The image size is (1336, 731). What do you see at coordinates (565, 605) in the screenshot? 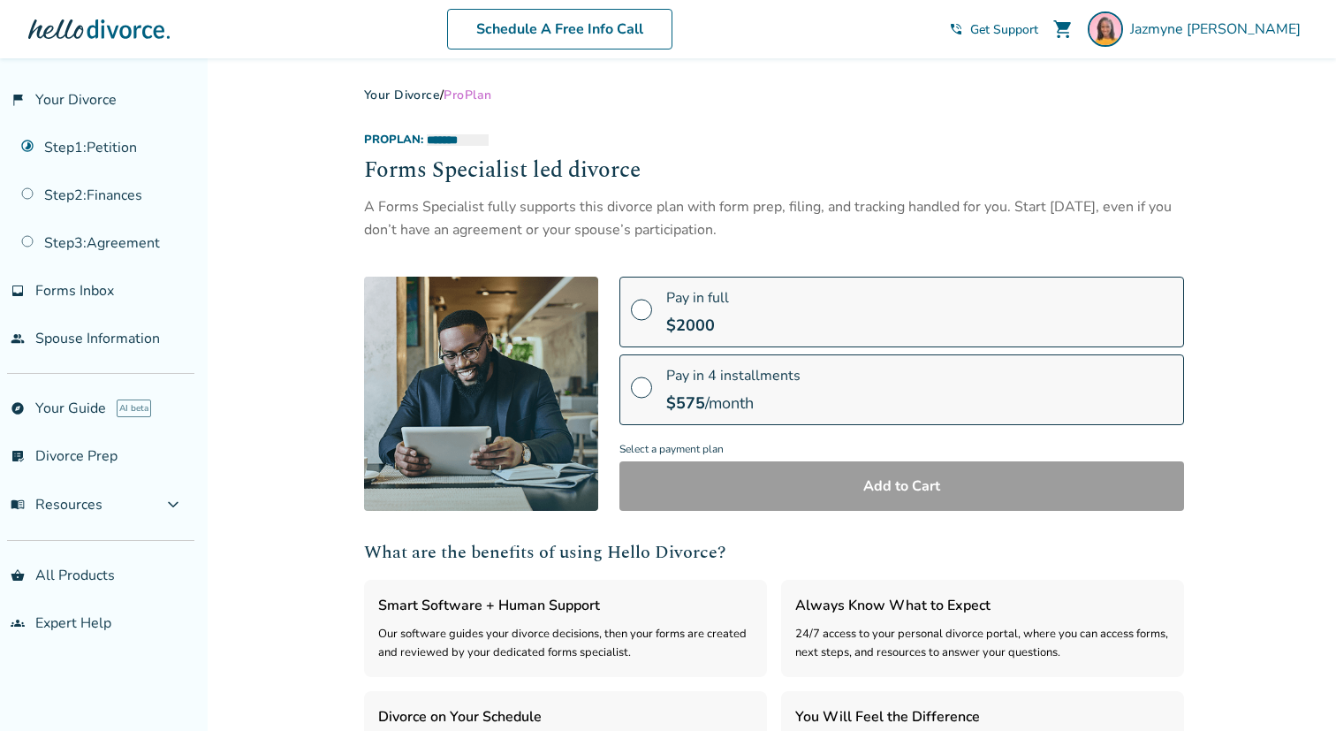
I see `h3: Smart Software + Human Support` at bounding box center [565, 605].